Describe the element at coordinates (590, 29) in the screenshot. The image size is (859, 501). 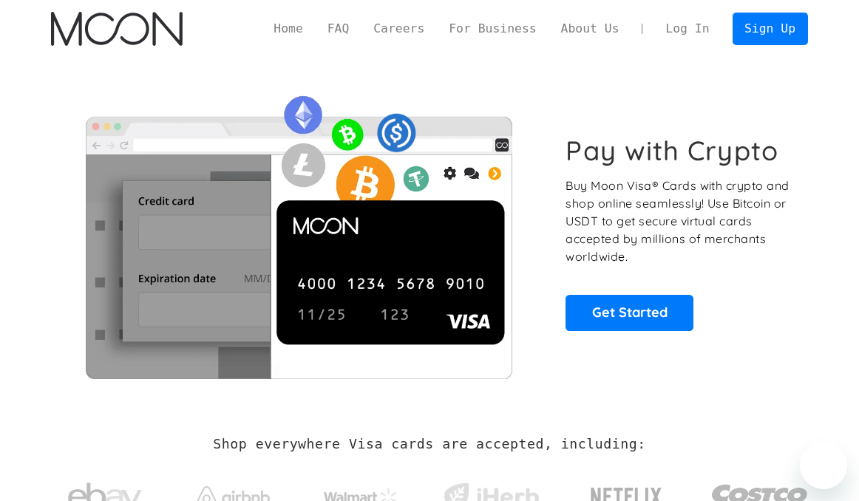
I see `a: About Us` at that location.